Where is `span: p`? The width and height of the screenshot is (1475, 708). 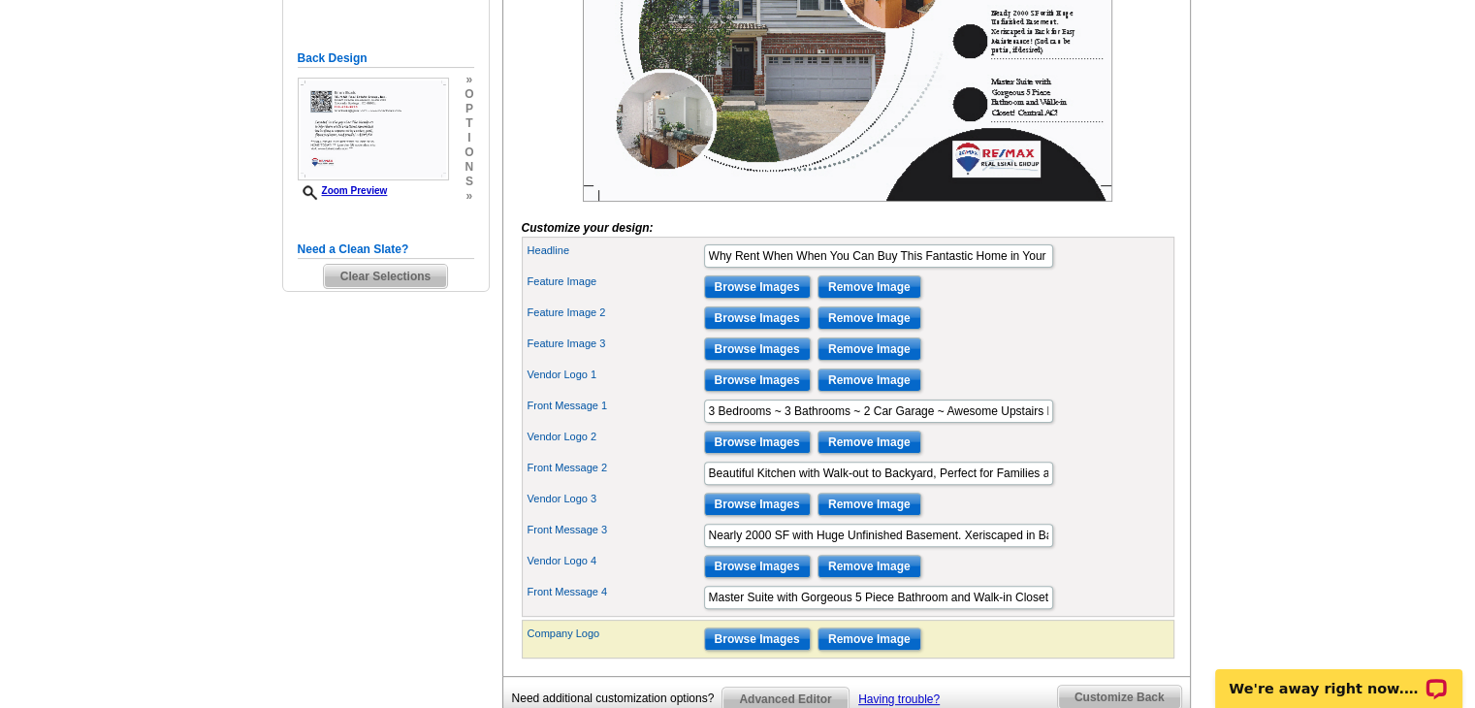 span: p is located at coordinates (468, 109).